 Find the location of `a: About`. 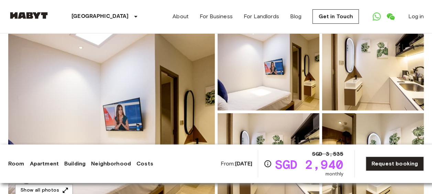

a: About is located at coordinates (180, 16).